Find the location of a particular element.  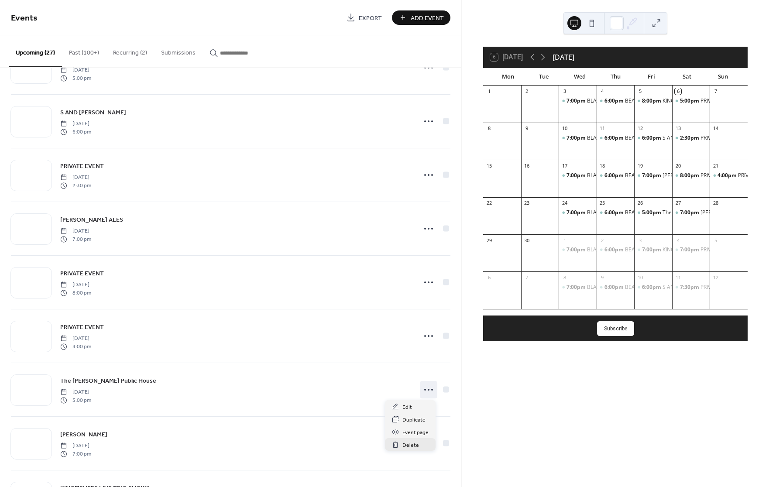

div: 12 is located at coordinates (715, 277).